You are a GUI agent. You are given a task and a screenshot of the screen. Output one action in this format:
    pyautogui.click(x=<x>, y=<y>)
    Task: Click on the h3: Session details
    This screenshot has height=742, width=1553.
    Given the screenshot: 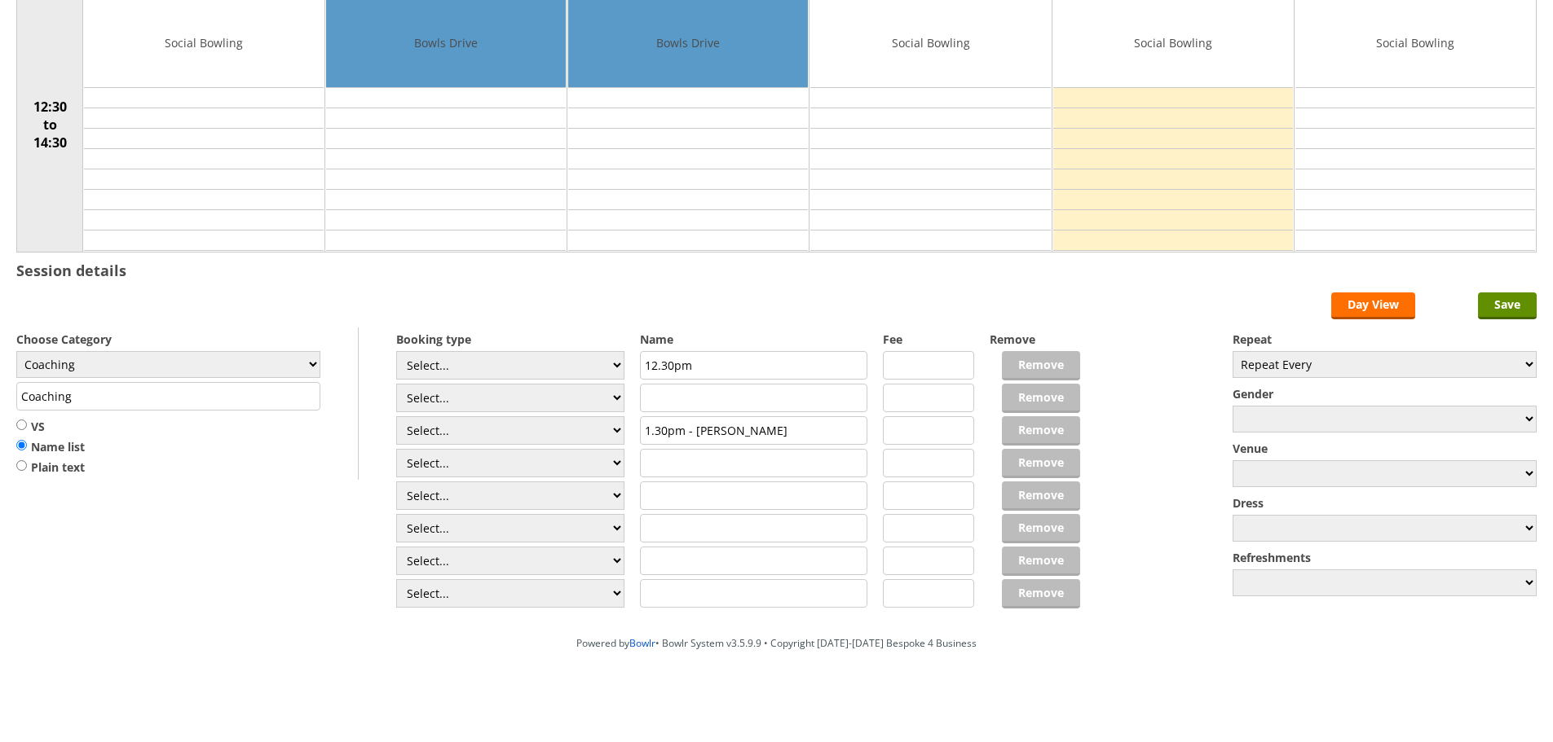 What is the action you would take?
    pyautogui.click(x=71, y=271)
    